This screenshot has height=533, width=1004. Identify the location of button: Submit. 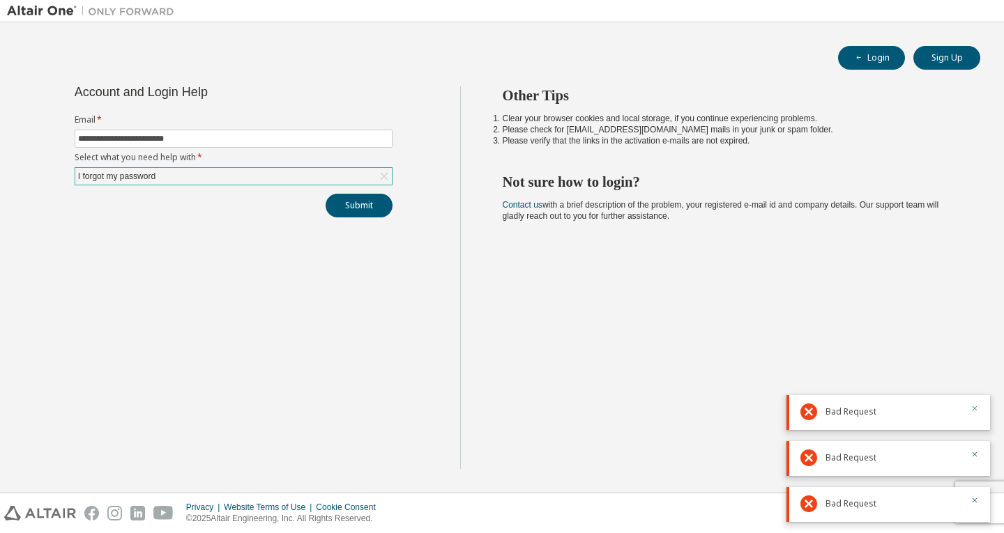
(359, 206).